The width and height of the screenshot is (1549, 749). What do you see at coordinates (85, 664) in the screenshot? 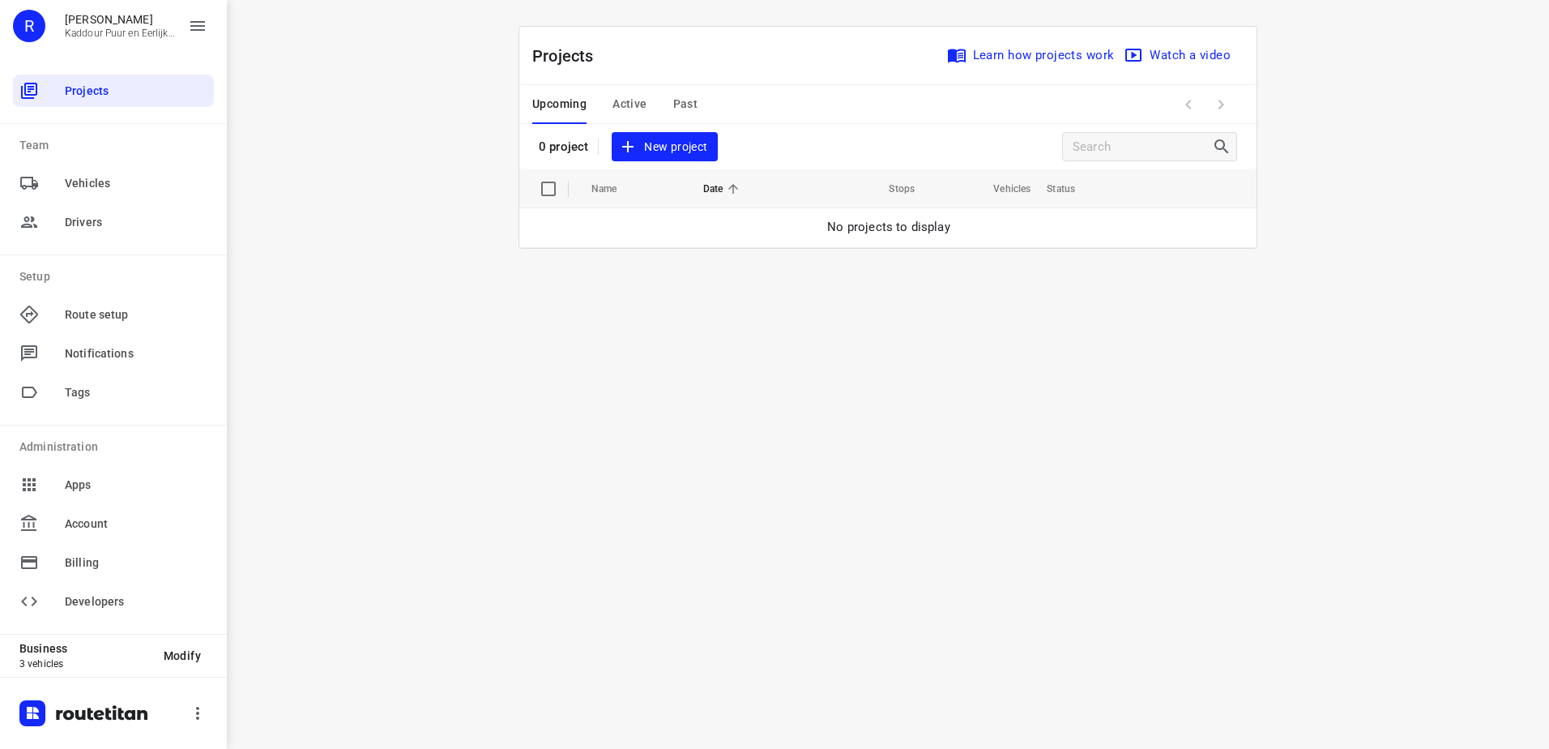
I see `p: 3 vehicles` at bounding box center [85, 664].